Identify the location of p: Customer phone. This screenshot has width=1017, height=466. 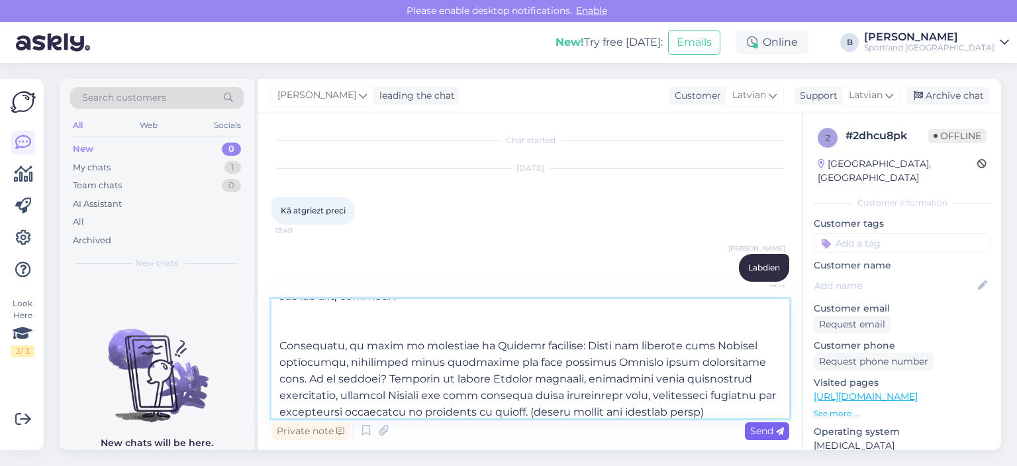
(902, 345).